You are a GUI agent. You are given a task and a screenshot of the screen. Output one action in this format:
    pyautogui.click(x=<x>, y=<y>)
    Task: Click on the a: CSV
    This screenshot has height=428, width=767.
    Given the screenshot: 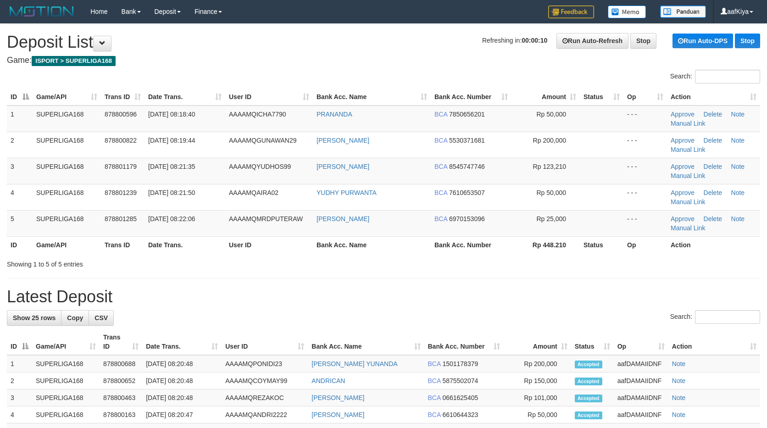 What is the action you would take?
    pyautogui.click(x=101, y=318)
    